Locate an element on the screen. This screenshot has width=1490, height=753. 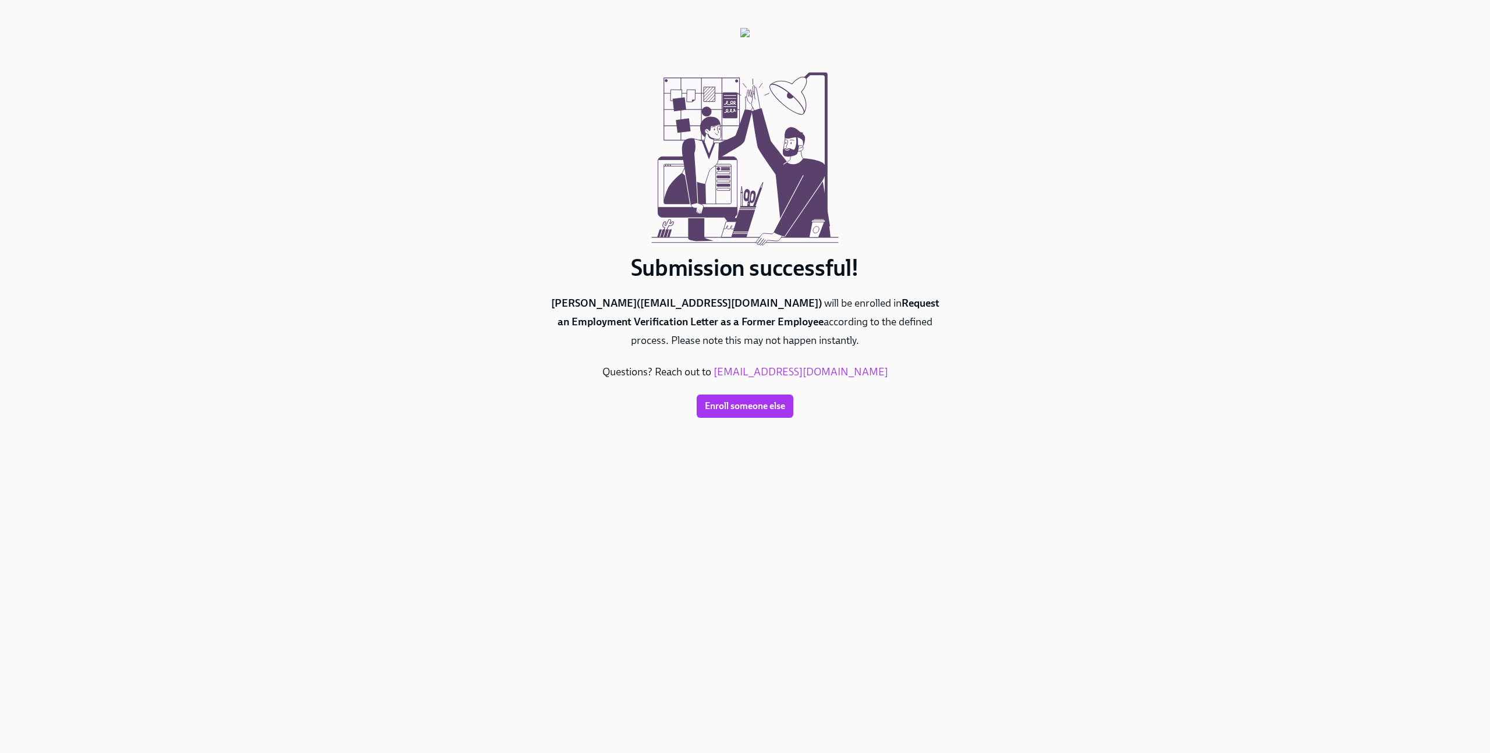
b: Request an Employment Verification Letter as a Former Employee is located at coordinates (748, 312).